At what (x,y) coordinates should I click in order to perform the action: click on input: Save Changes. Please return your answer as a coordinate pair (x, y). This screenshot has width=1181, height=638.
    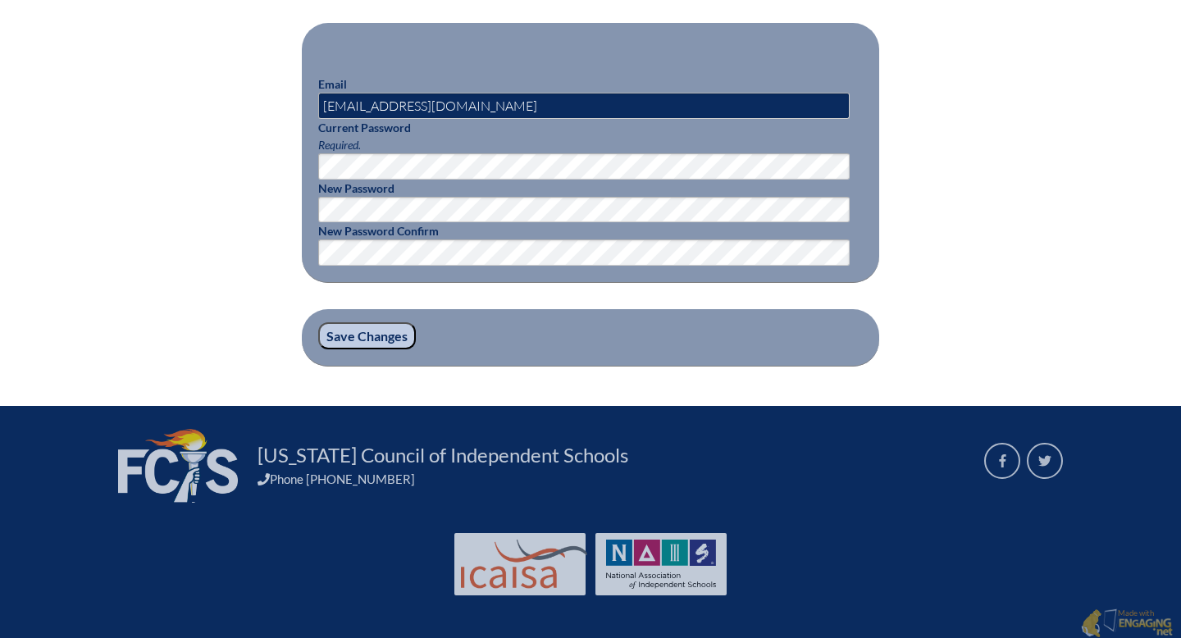
    Looking at the image, I should click on (367, 336).